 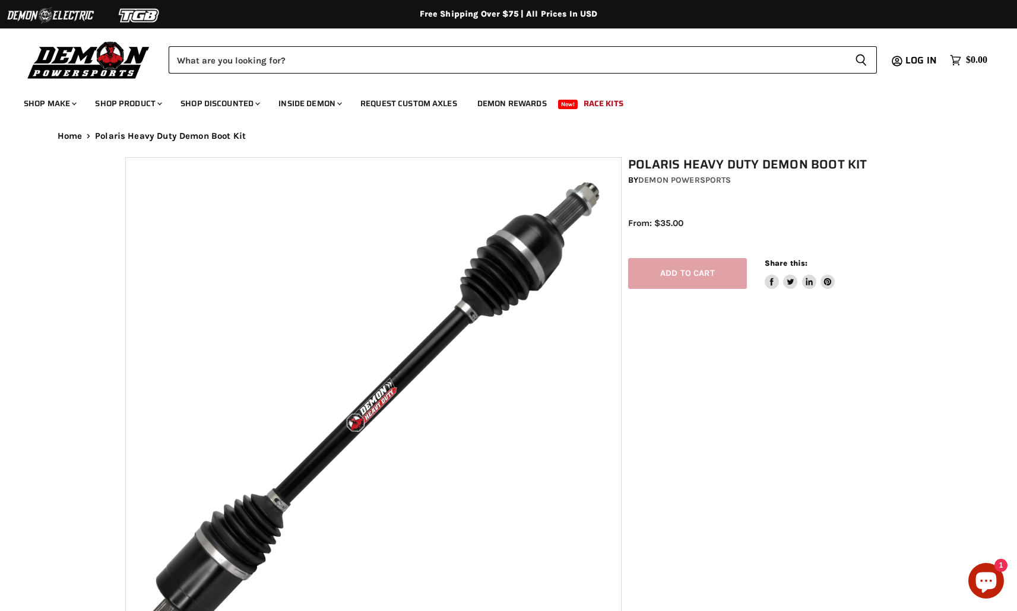 I want to click on img: Demon Powersports, so click(x=88, y=59).